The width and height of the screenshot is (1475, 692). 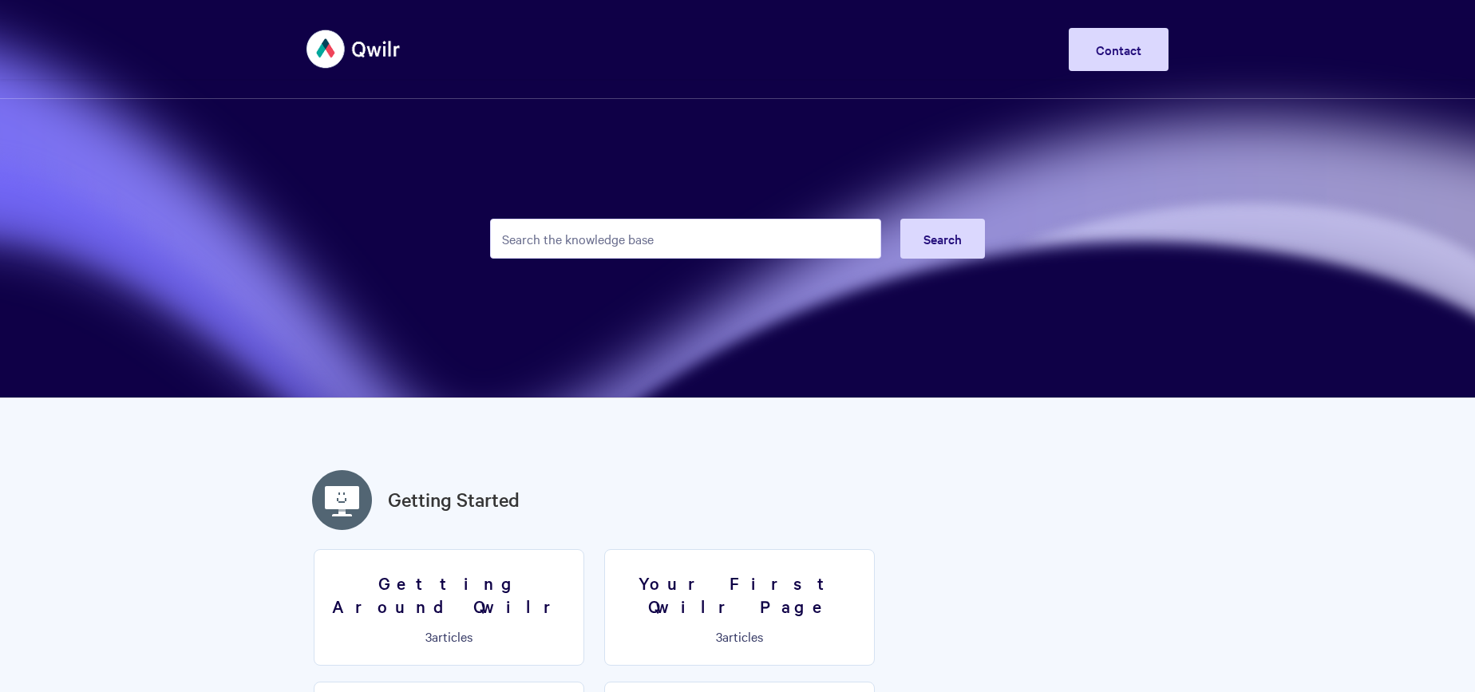 I want to click on h3: Getting Around Qwilr, so click(x=449, y=594).